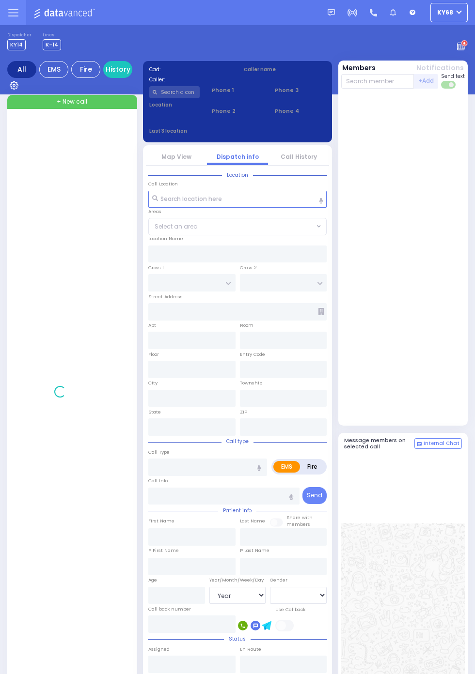 This screenshot has height=674, width=475. Describe the element at coordinates (298, 524) in the screenshot. I see `span: members` at that location.